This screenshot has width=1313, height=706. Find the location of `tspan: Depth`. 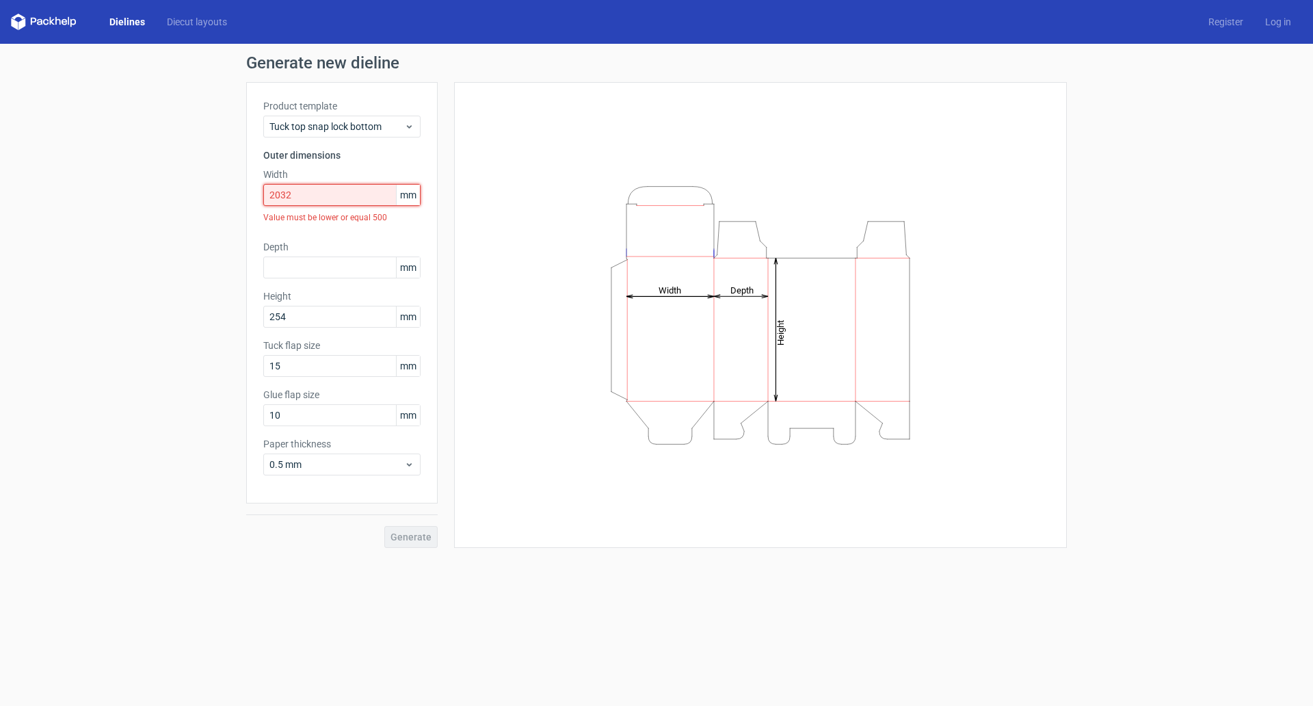

tspan: Depth is located at coordinates (742, 289).